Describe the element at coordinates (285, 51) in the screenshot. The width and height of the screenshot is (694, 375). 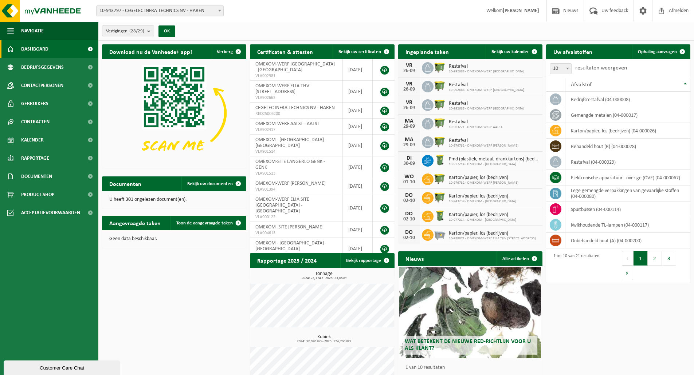
I see `h2: Certificaten & attesten` at that location.